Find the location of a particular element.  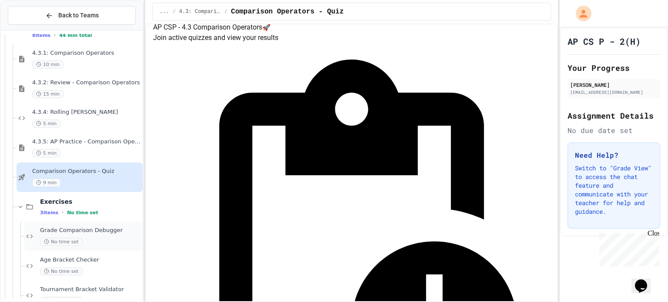

div: Chat with us now!Close is located at coordinates (32, 29).